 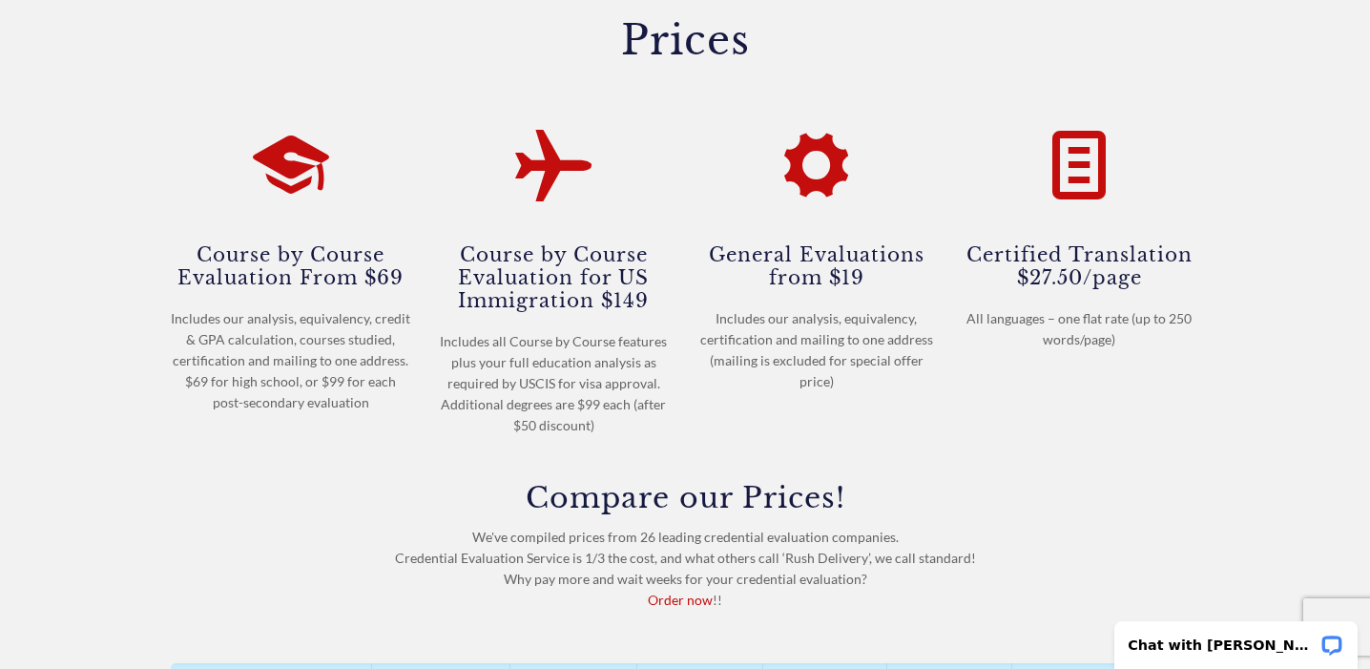 What do you see at coordinates (685, 546) in the screenshot?
I see `div: We've compiled prices from 26 leading credential evaluation companies. Credential Evaluation Serv...` at bounding box center [685, 546].